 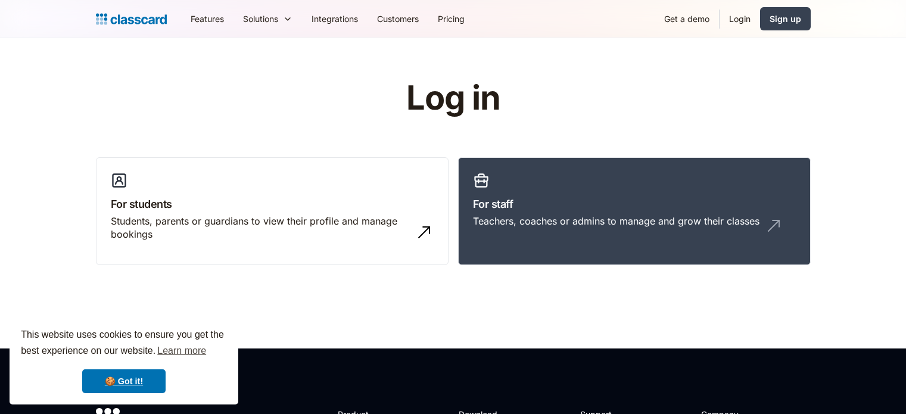 I want to click on a: For staffTeachers, coaches or admins to manage and grow their classes, so click(x=634, y=211).